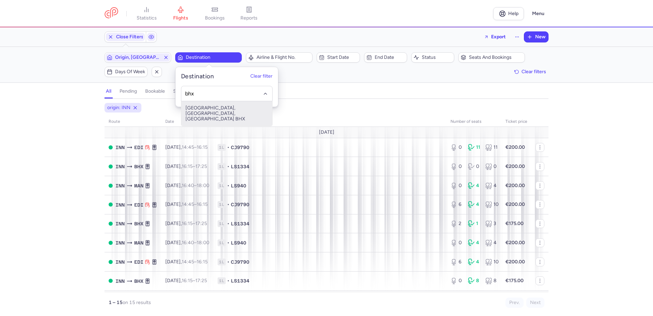 This screenshot has height=316, width=653. What do you see at coordinates (509, 14) in the screenshot?
I see `a: Help` at bounding box center [509, 14].